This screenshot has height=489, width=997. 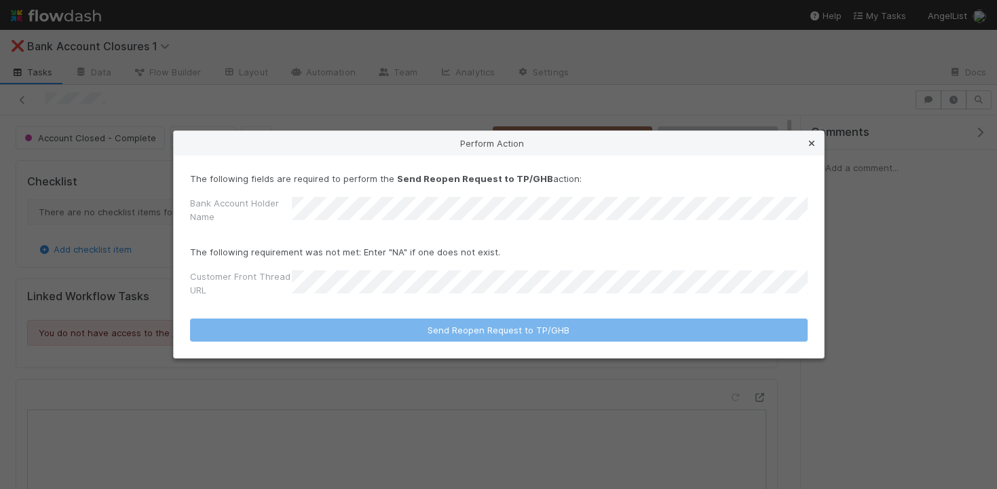 What do you see at coordinates (499, 330) in the screenshot?
I see `button: Send Reopen Request to TP/GHB` at bounding box center [499, 330].